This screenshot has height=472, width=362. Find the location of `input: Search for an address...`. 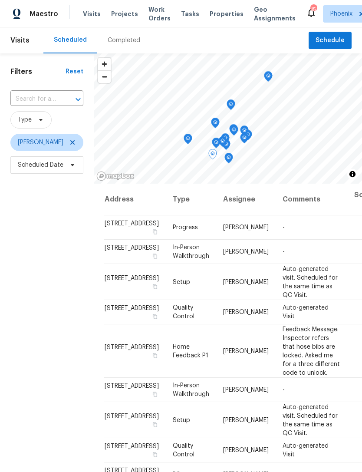

input: Search for an address... is located at coordinates (35, 99).